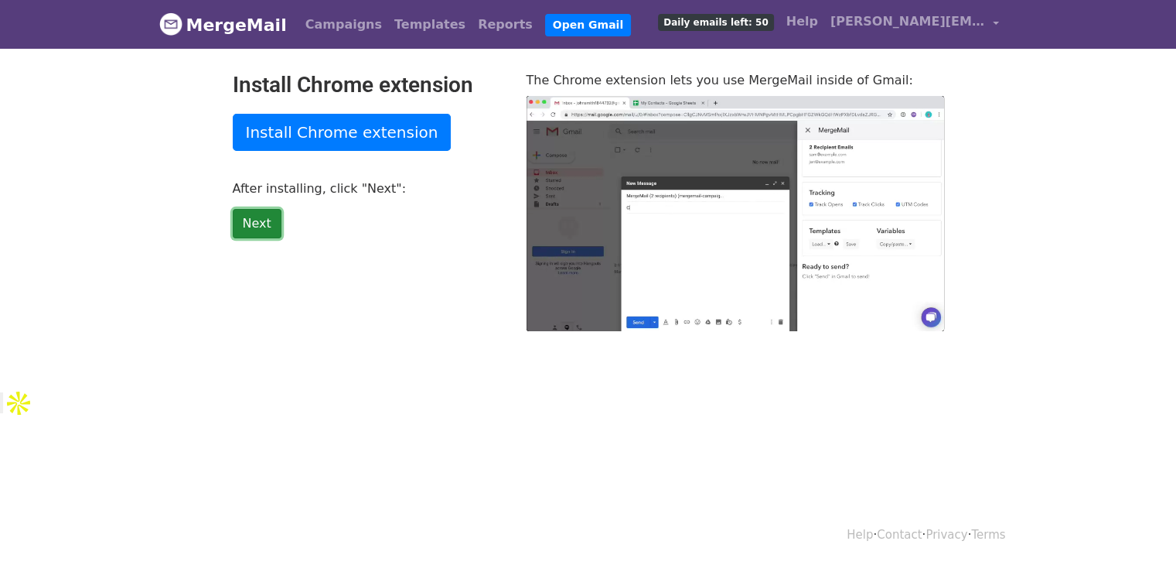  I want to click on img: Apollo, so click(19, 403).